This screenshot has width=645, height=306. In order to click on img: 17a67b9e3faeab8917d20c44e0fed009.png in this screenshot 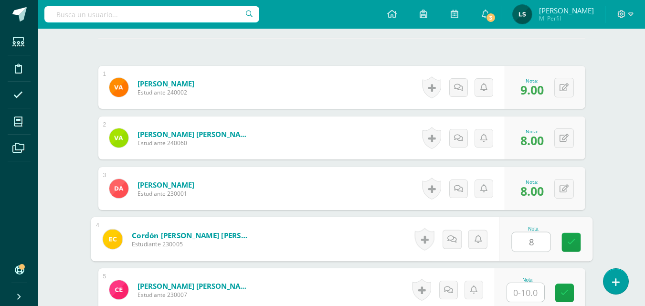, I will do `click(119, 189)`.